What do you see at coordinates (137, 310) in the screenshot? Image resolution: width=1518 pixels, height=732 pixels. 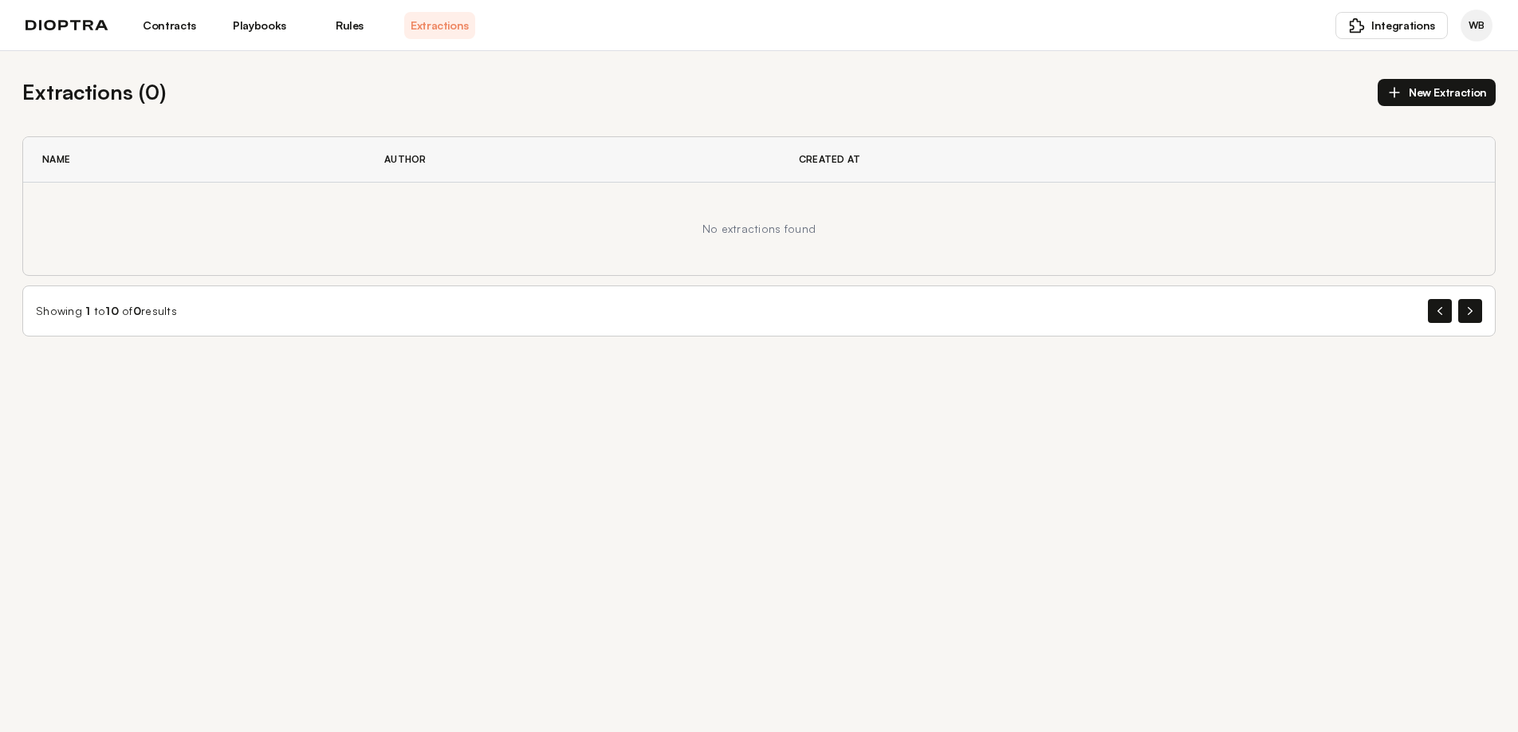 I see `span: 0` at bounding box center [137, 310].